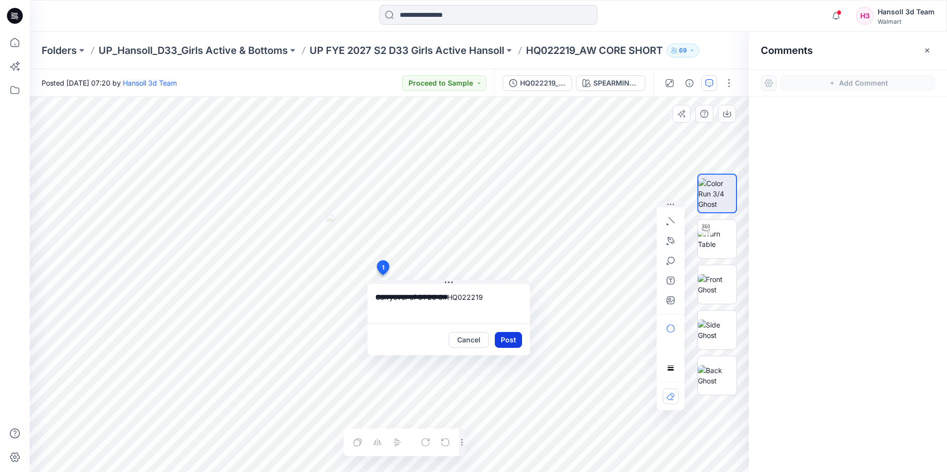  Describe the element at coordinates (683, 50) in the screenshot. I see `button: 69` at that location.